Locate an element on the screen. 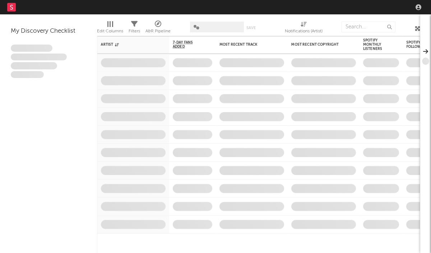 This screenshot has height=253, width=431. div: My Discovery Checklist is located at coordinates (48, 31).